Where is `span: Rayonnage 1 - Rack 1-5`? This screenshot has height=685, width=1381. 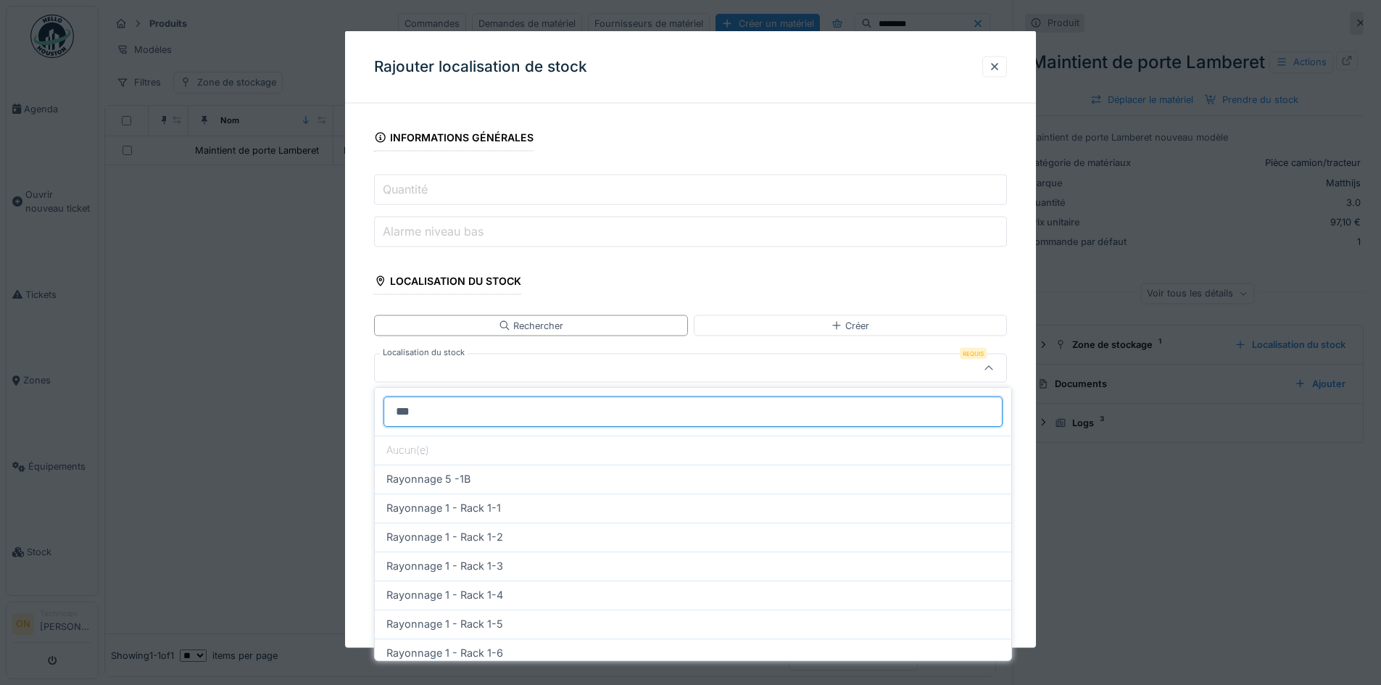
span: Rayonnage 1 - Rack 1-5 is located at coordinates (444, 624).